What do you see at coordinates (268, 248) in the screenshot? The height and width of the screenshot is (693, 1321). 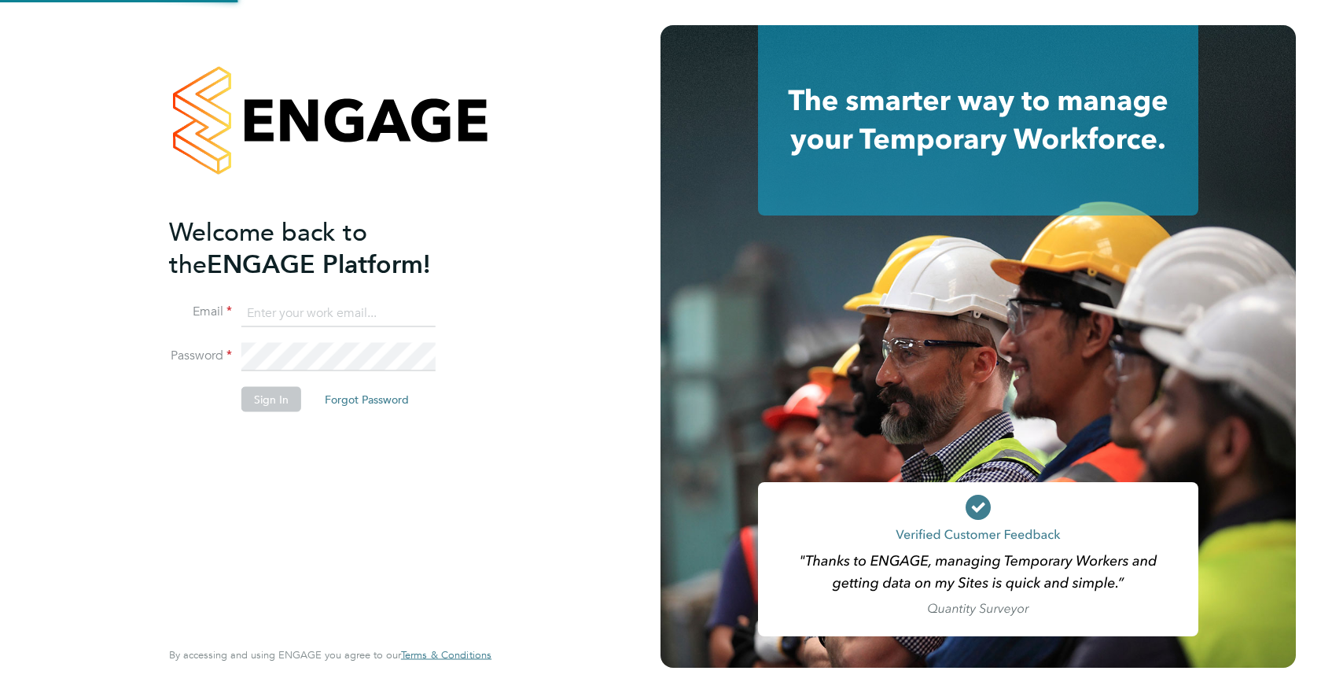 I see `span: Welcome back to the` at bounding box center [268, 248].